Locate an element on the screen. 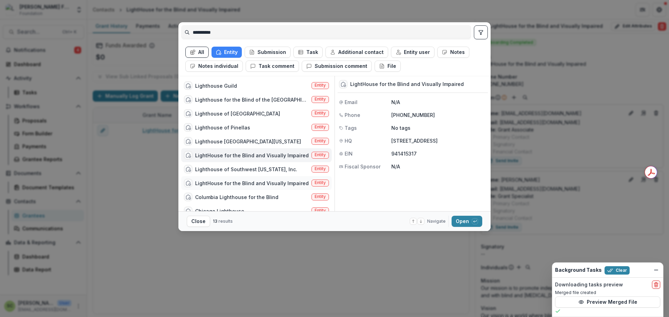 The image size is (669, 317). span: Phone is located at coordinates (352, 115).